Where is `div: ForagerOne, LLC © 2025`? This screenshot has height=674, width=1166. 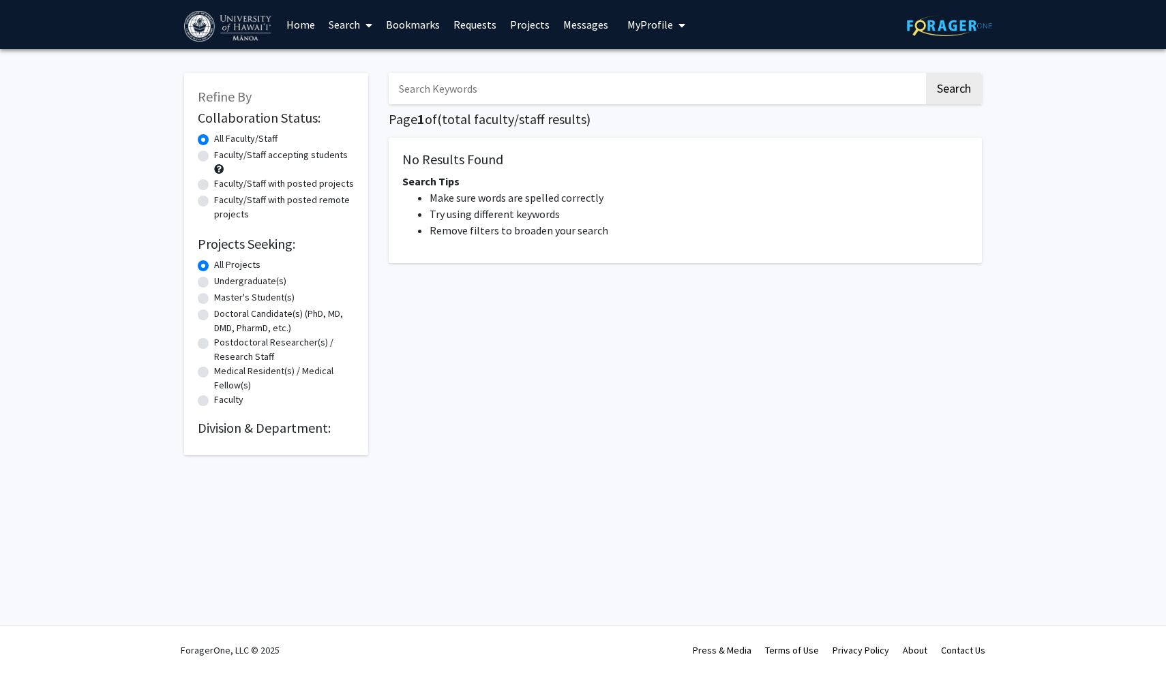 div: ForagerOne, LLC © 2025 is located at coordinates (230, 651).